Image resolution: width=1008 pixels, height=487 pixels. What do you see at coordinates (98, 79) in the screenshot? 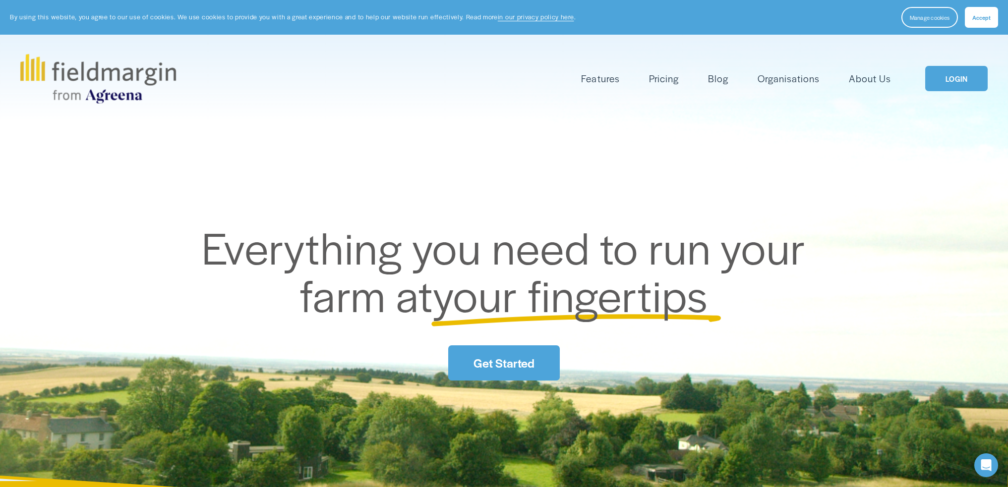
I see `img: fieldmargin.com` at bounding box center [98, 79].